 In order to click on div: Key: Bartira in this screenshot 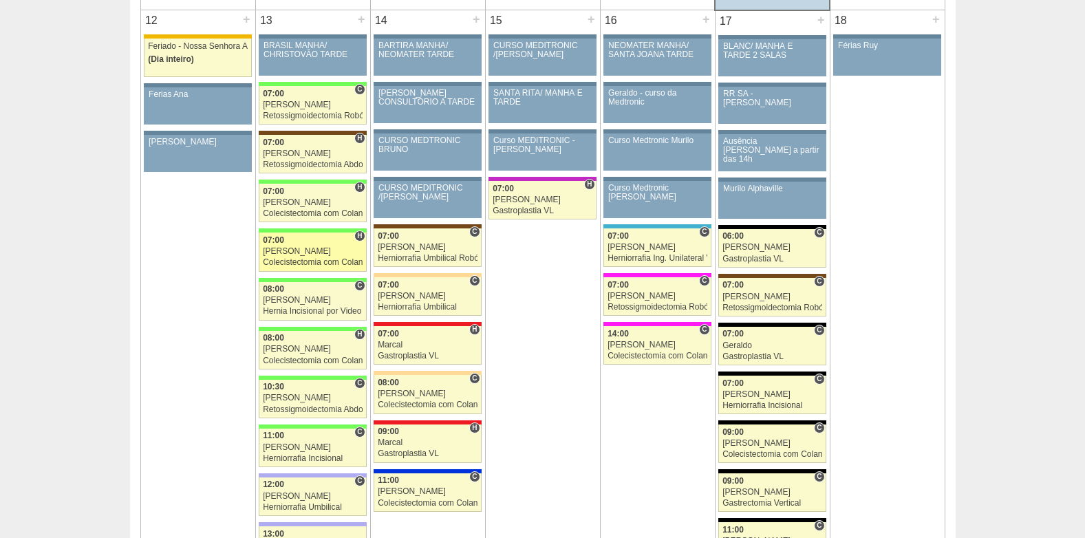, I will do `click(427, 275)`.